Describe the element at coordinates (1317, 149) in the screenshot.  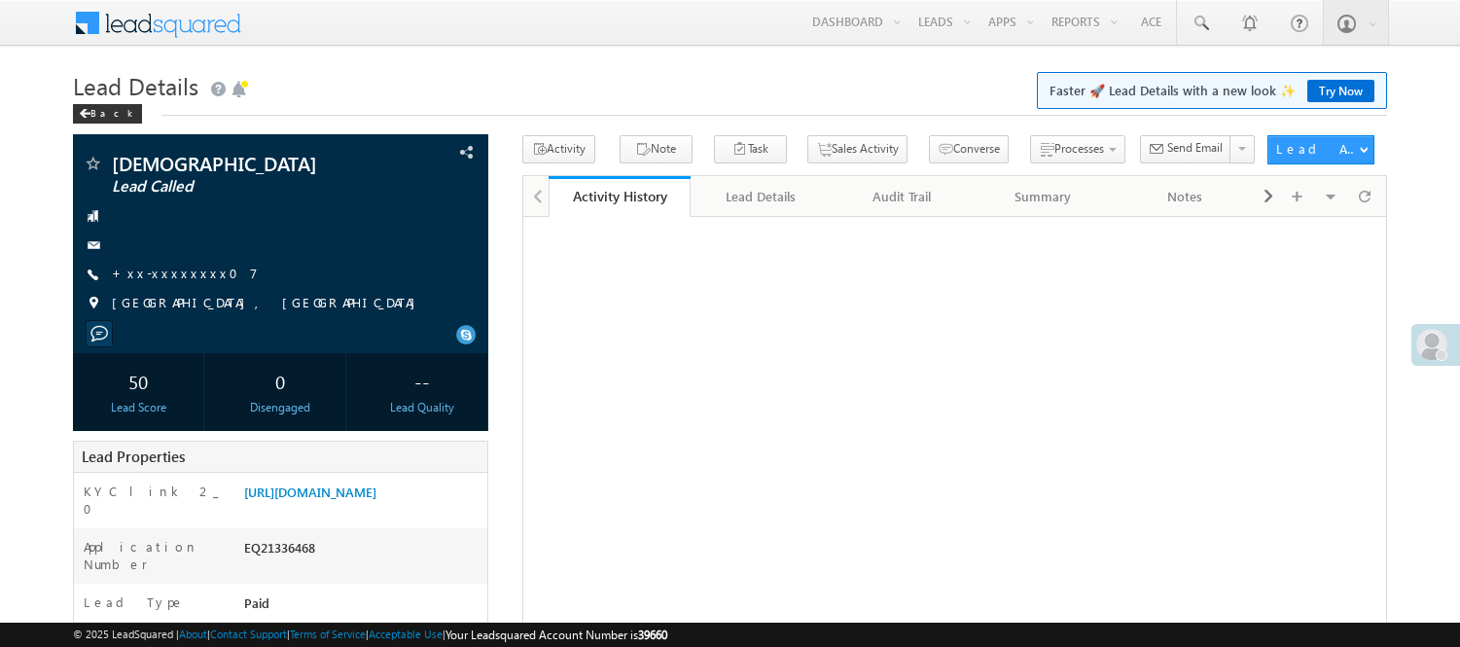
I see `div: Lead Actions` at that location.